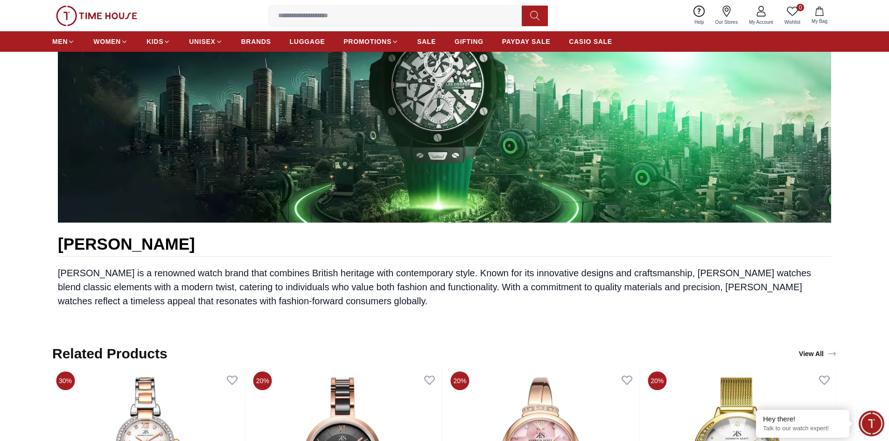 The height and width of the screenshot is (441, 889). Describe the element at coordinates (820, 15) in the screenshot. I see `button: My Bag` at that location.